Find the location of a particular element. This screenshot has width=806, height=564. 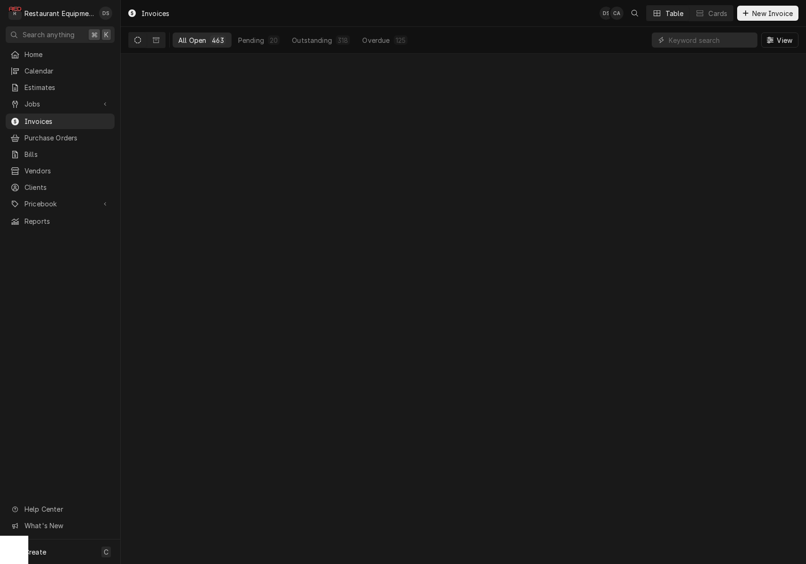

span: Jobs is located at coordinates (60, 104).